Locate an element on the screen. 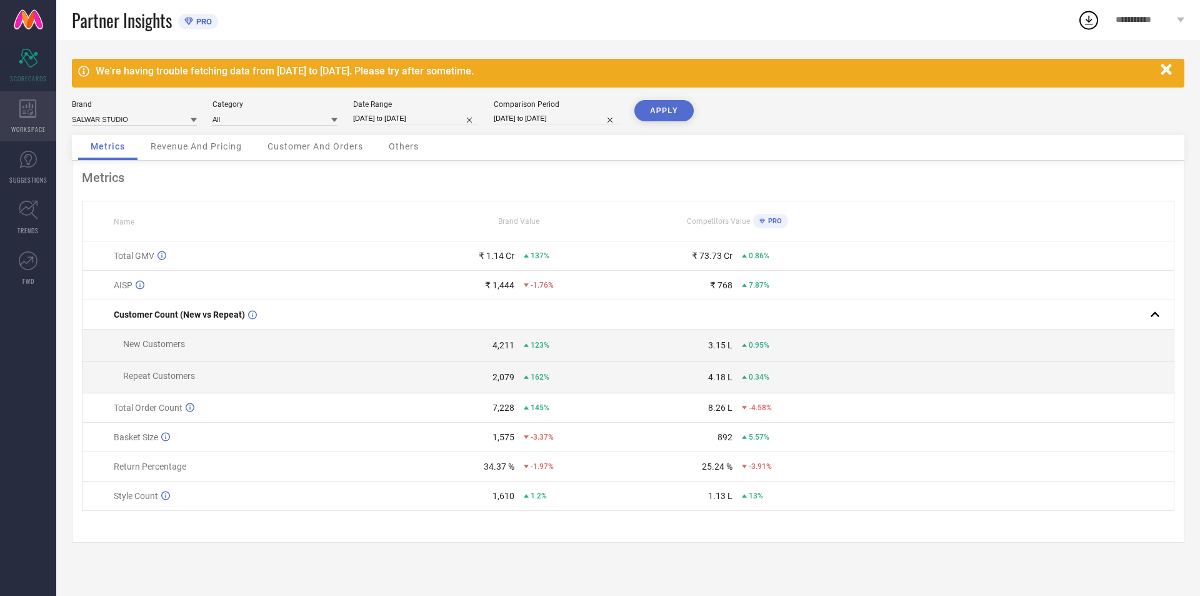  span: Name is located at coordinates (124, 222).